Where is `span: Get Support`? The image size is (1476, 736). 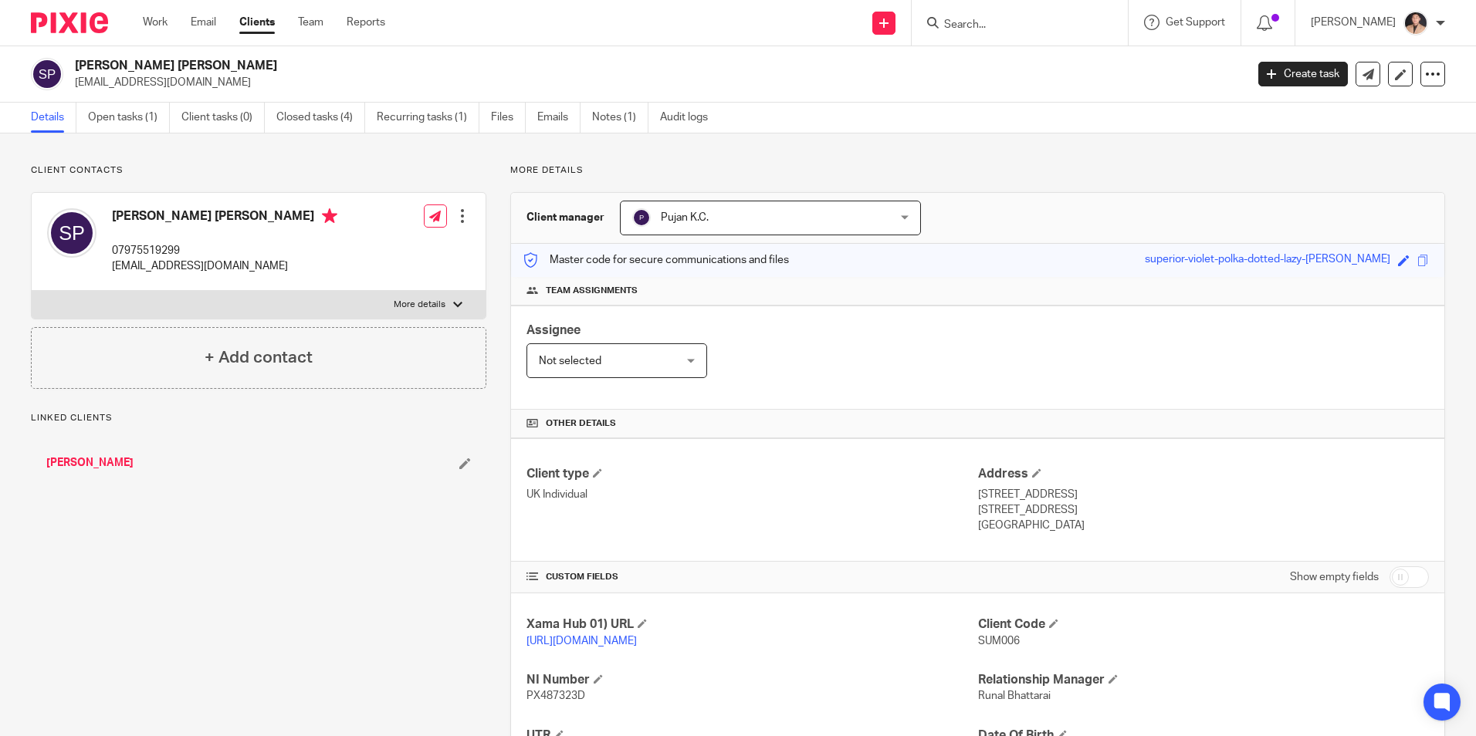 span: Get Support is located at coordinates (1195, 22).